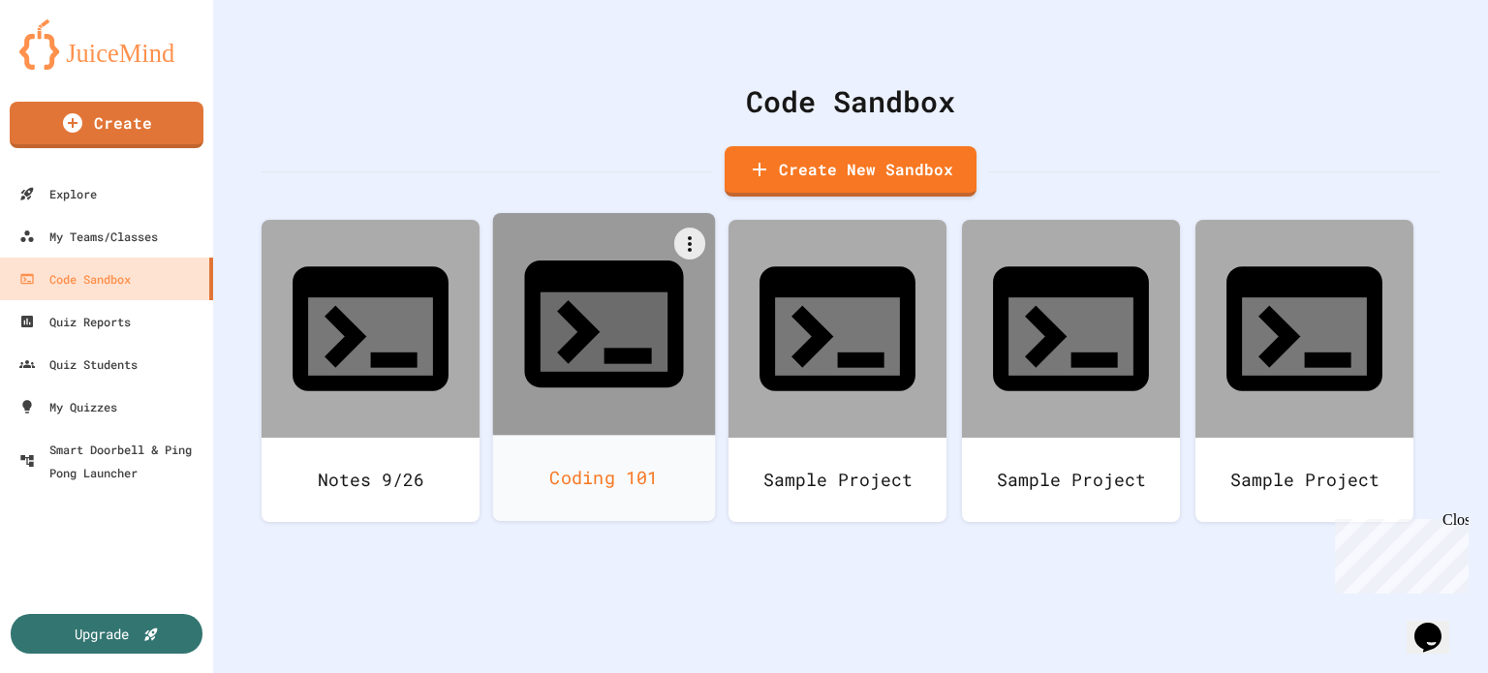  Describe the element at coordinates (71, 65) in the screenshot. I see `div: Chat with us now!Close` at that location.